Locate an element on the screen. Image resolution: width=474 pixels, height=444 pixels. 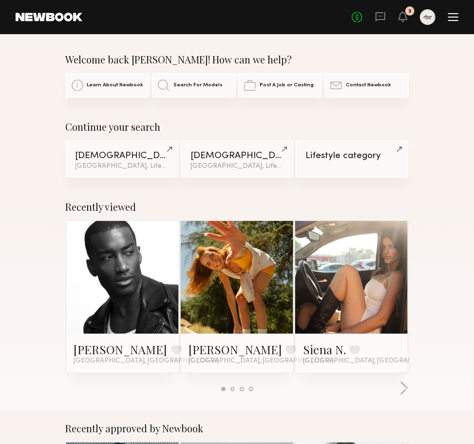
span: Post A Job or Casting is located at coordinates (287, 85).